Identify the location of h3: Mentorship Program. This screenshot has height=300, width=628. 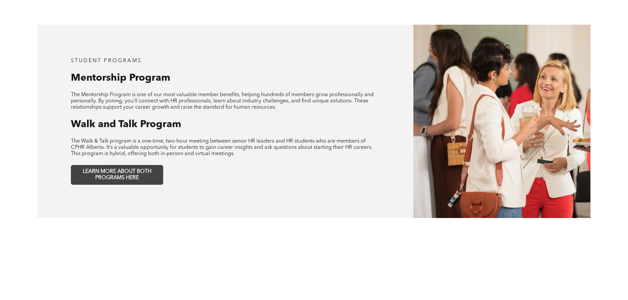
(226, 78).